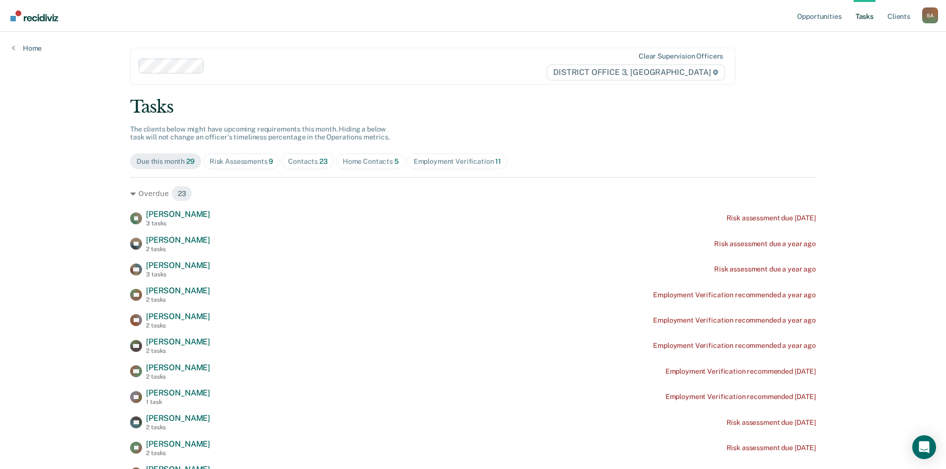  I want to click on div: 1 task, so click(178, 402).